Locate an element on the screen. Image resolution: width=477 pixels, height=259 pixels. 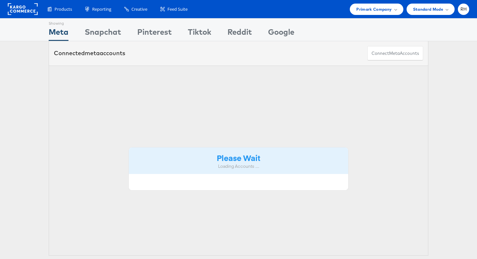
div: Tiktok is located at coordinates (200, 33).